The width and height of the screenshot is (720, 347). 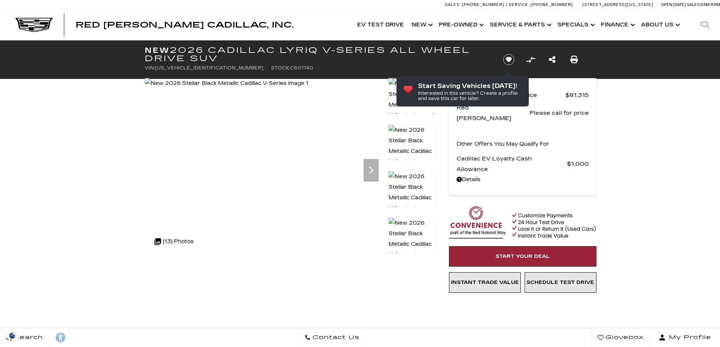 I want to click on span: Service:, so click(x=519, y=5).